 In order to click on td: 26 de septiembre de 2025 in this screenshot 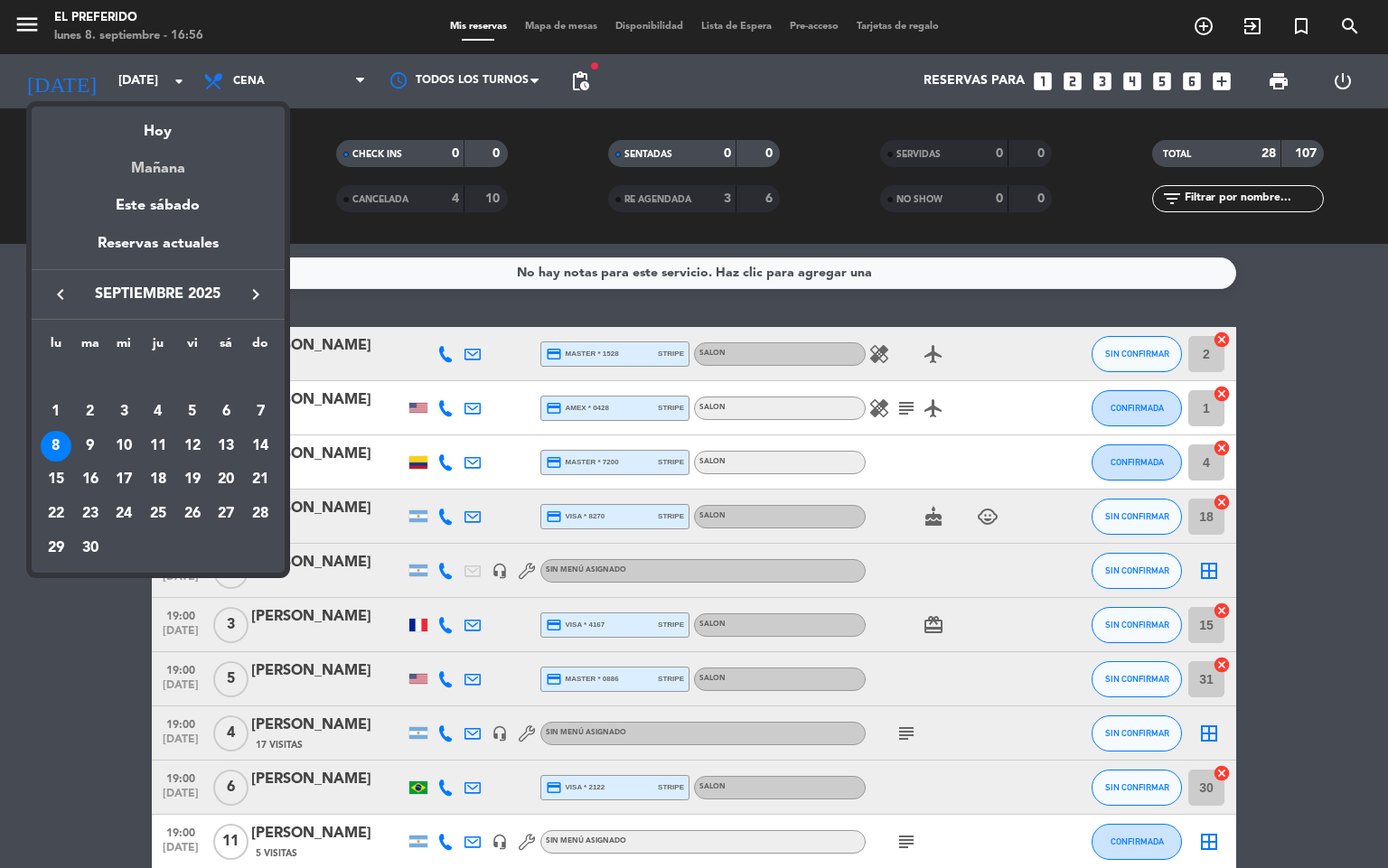, I will do `click(193, 514)`.